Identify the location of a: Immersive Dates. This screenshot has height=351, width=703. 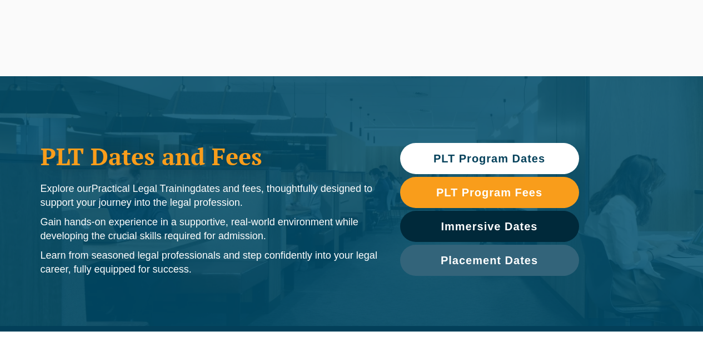
(490, 226).